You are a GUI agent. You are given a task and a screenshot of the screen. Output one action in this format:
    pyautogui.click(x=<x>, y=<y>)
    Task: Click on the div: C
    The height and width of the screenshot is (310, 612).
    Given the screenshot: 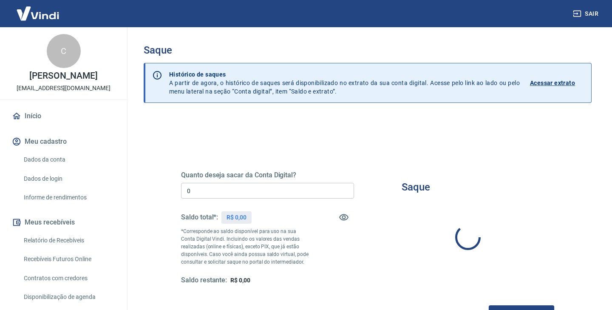 What is the action you would take?
    pyautogui.click(x=64, y=51)
    